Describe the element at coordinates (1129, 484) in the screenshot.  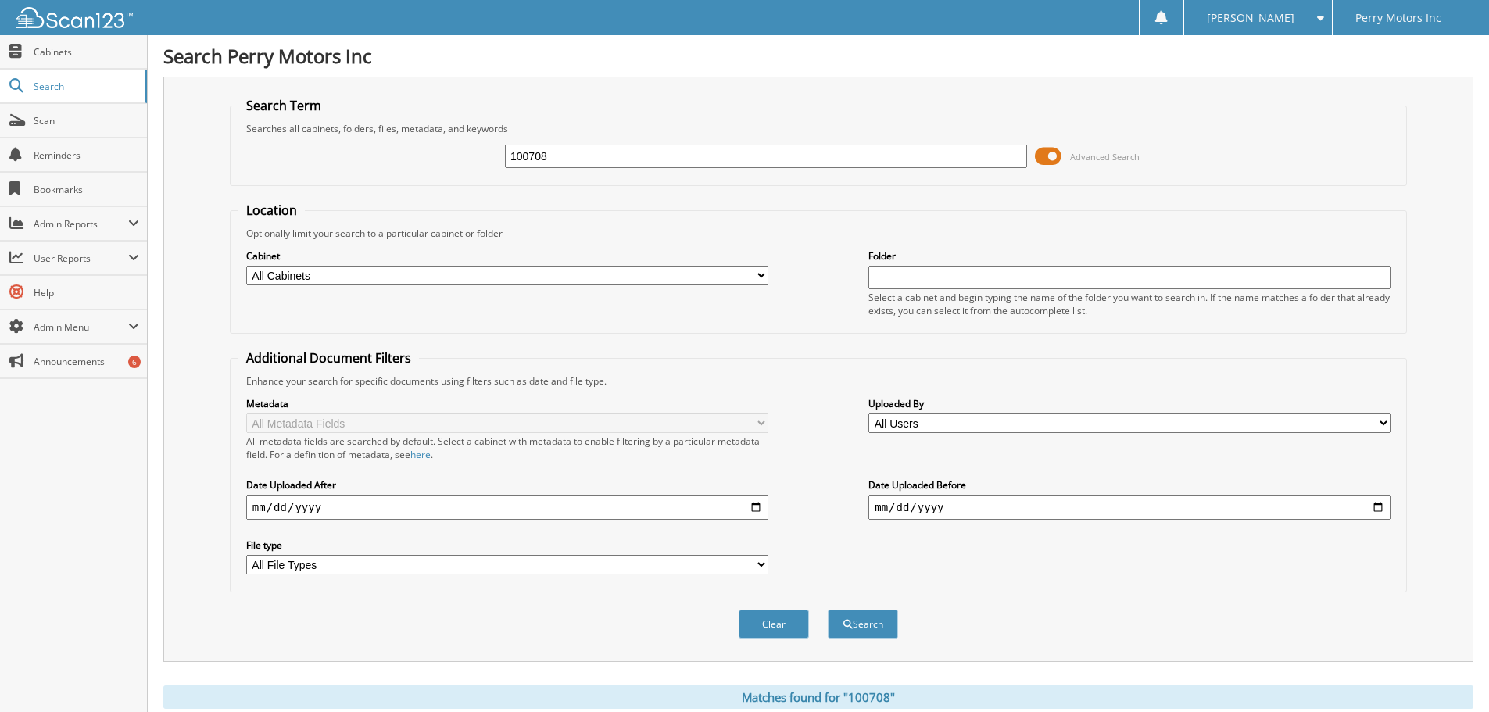
I see `label: Date Uploaded Before` at that location.